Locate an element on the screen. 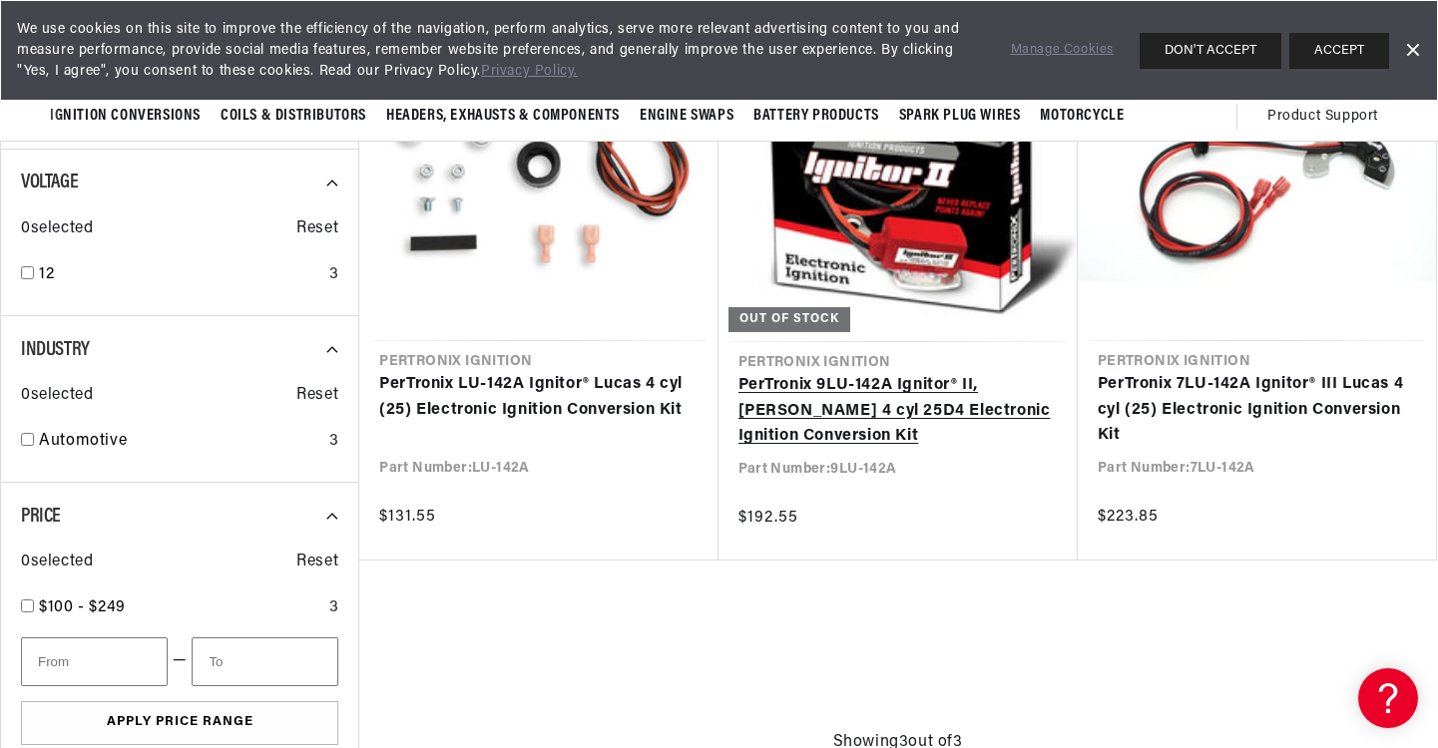 The width and height of the screenshot is (1438, 748). a: Manage Cookies is located at coordinates (1061, 50).